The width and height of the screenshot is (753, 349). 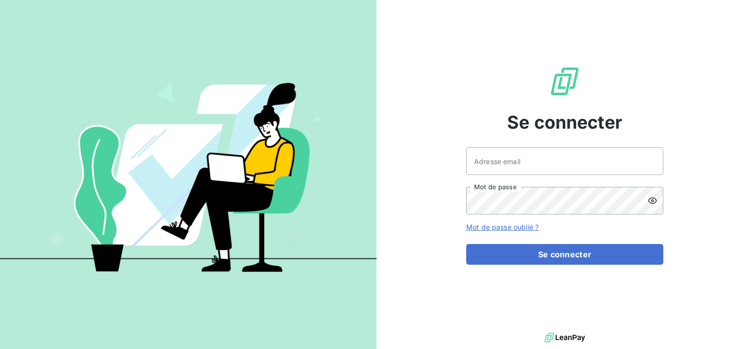 I want to click on input: placeholder, so click(x=564, y=161).